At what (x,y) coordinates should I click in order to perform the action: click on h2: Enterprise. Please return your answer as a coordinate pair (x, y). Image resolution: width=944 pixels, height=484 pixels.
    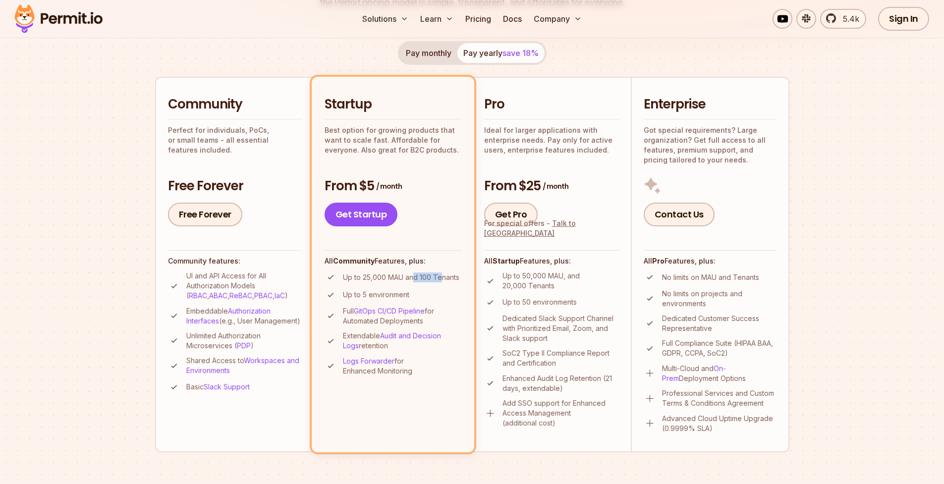
    Looking at the image, I should click on (710, 105).